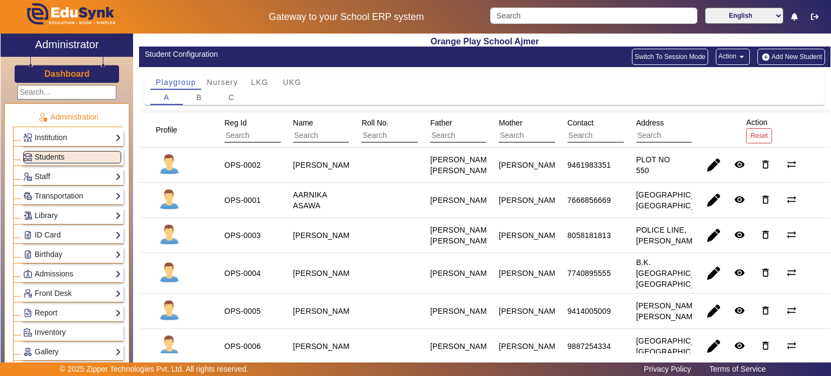 The width and height of the screenshot is (831, 376). I want to click on h2: Orange Play School Ajmer, so click(485, 41).